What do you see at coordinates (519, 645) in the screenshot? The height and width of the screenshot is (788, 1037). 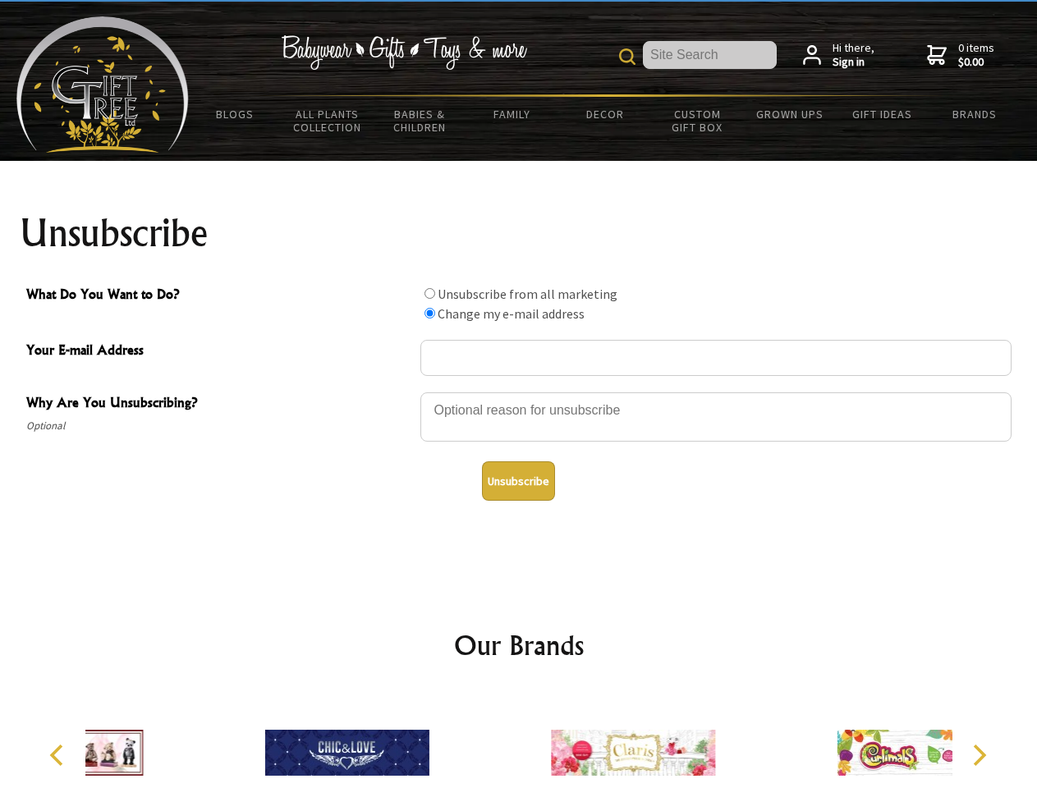 I see `h2: Our Brands` at bounding box center [519, 645].